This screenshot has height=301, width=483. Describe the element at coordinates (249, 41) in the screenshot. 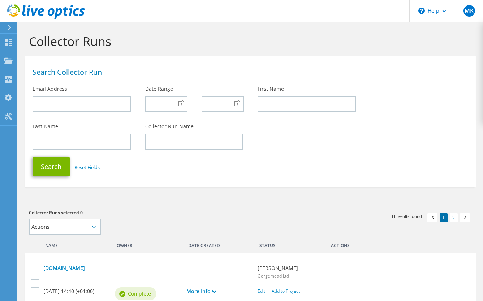

I see `h1: Collector Runs` at that location.